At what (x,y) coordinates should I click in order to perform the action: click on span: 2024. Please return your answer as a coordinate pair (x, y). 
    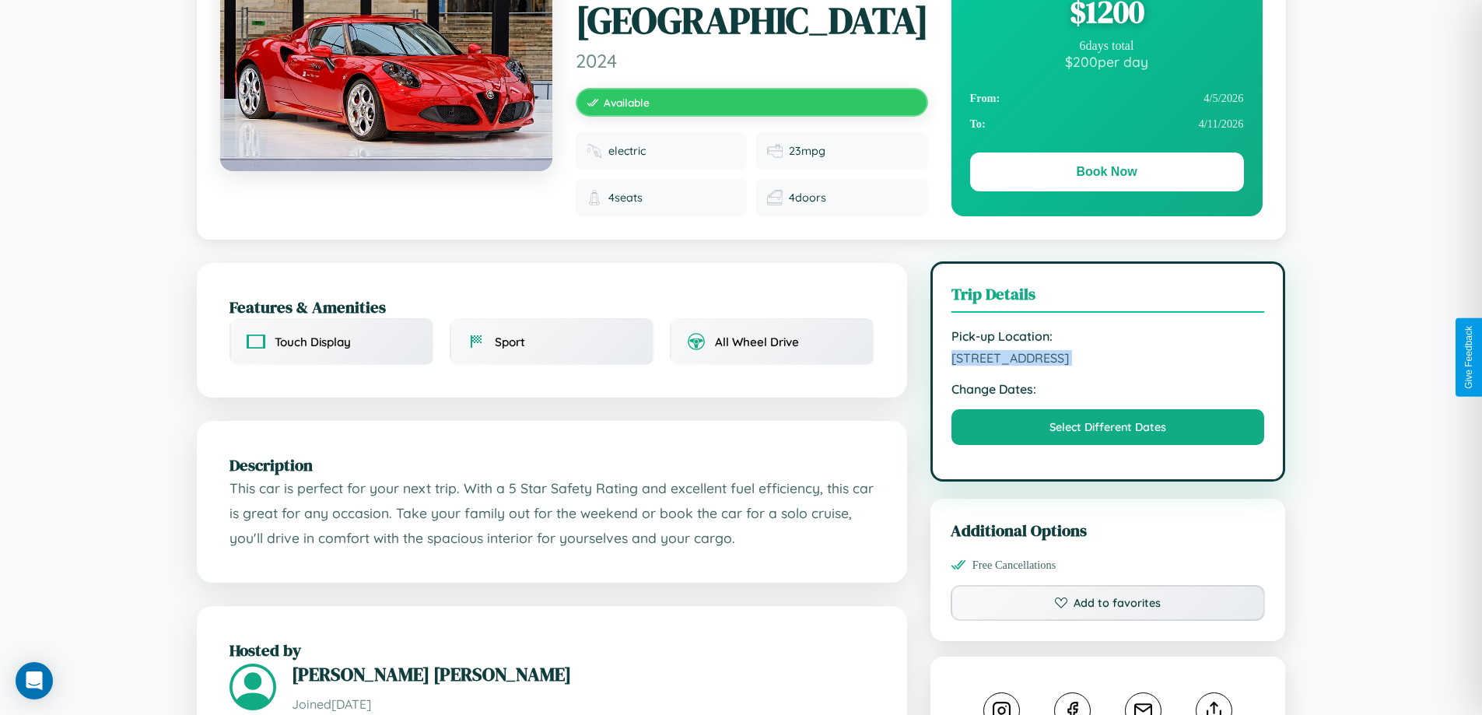
    Looking at the image, I should click on (751, 61).